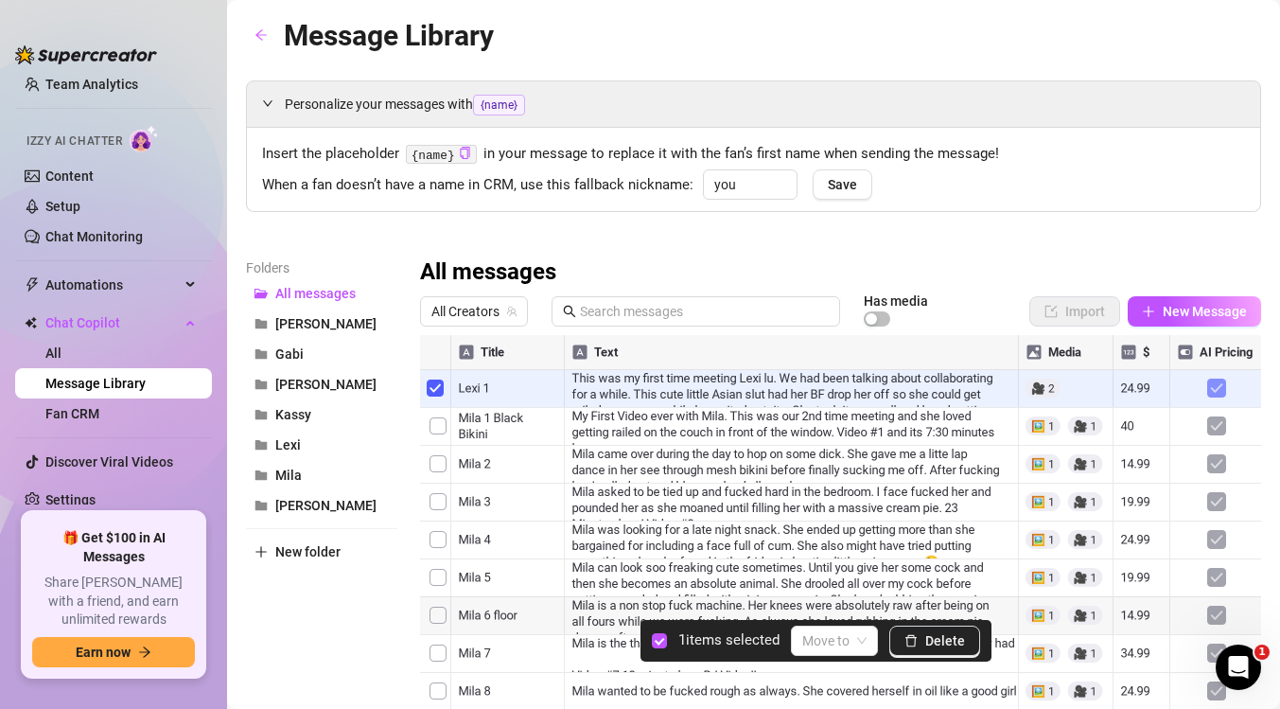  Describe the element at coordinates (96, 383) in the screenshot. I see `a: Message Library` at that location.